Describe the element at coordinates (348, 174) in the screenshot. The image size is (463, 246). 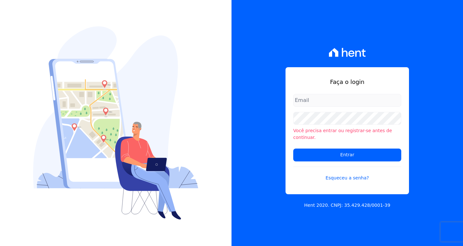
I see `a: Esqueceu a senha?` at that location.